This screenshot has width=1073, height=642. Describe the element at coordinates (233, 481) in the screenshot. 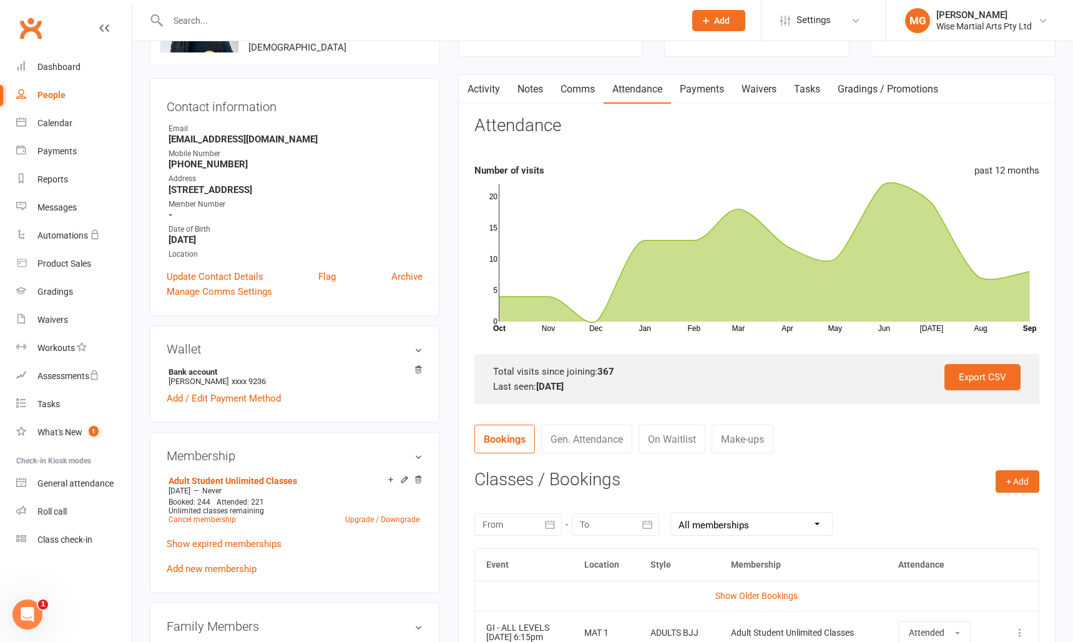

I see `a: Adult Student Unlimited Classes` at that location.